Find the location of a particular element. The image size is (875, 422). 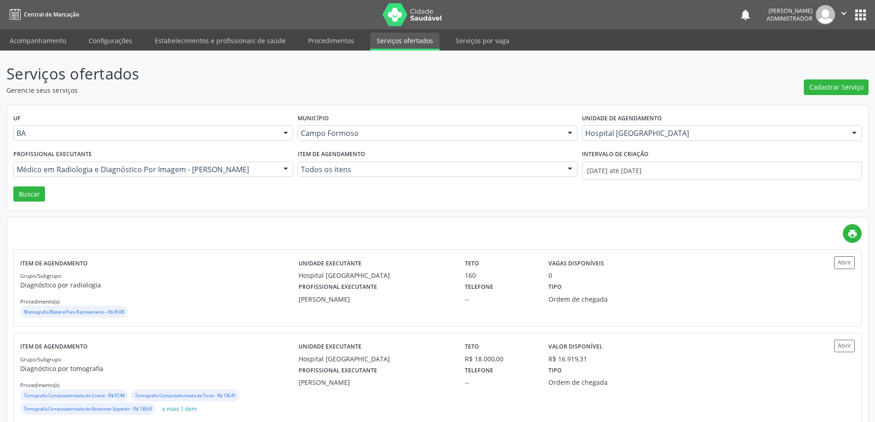

a: print is located at coordinates (852, 233).